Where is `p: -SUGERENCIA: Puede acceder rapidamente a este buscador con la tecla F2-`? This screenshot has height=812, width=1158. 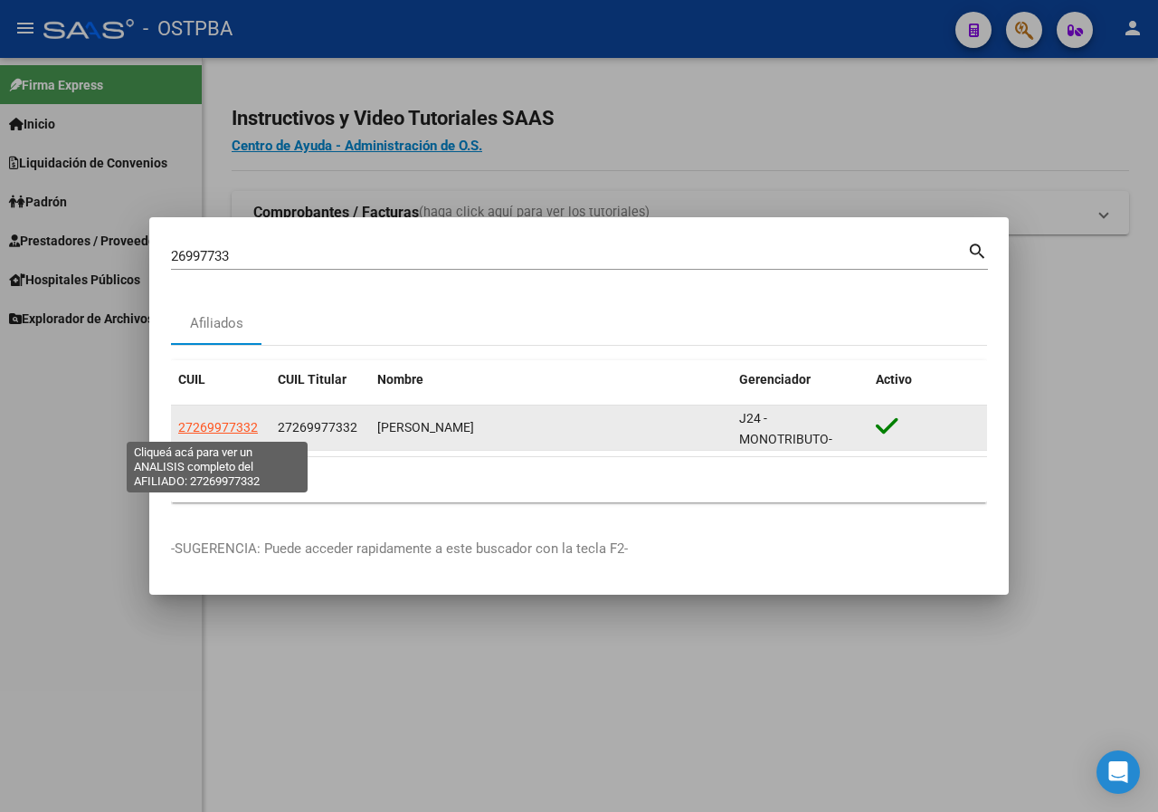
p: -SUGERENCIA: Puede acceder rapidamente a este buscador con la tecla F2- is located at coordinates (579, 548).